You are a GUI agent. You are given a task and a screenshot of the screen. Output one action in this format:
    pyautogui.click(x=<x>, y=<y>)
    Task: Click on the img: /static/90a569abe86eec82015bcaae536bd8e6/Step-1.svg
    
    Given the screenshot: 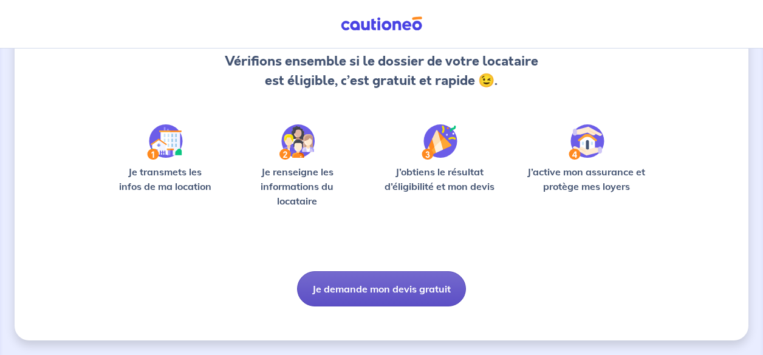 What is the action you would take?
    pyautogui.click(x=165, y=142)
    